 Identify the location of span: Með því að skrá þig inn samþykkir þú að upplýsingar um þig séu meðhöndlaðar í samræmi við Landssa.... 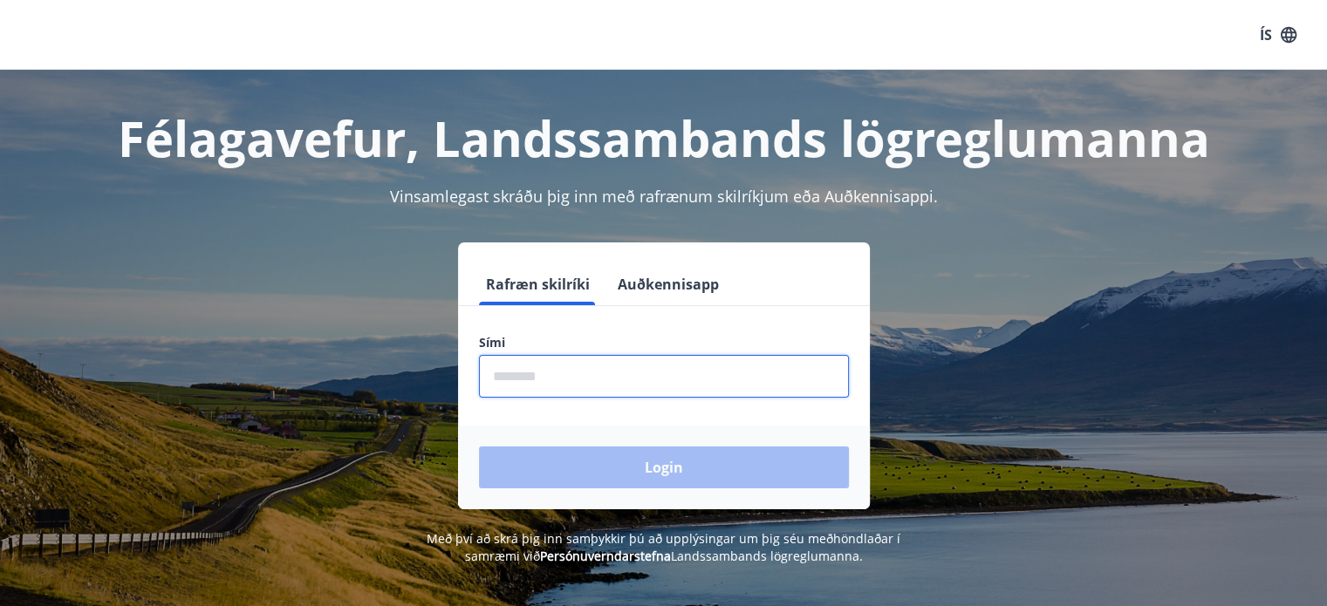
(663, 547).